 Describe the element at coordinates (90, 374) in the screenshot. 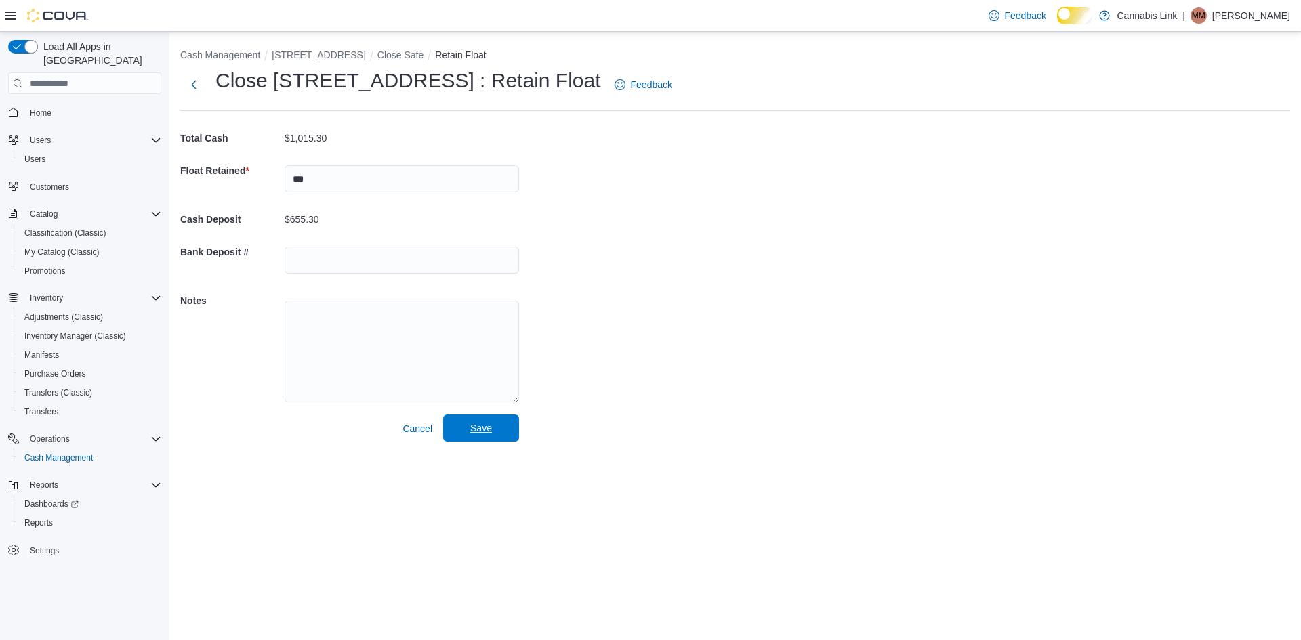

I see `span: Purchase Orders` at that location.